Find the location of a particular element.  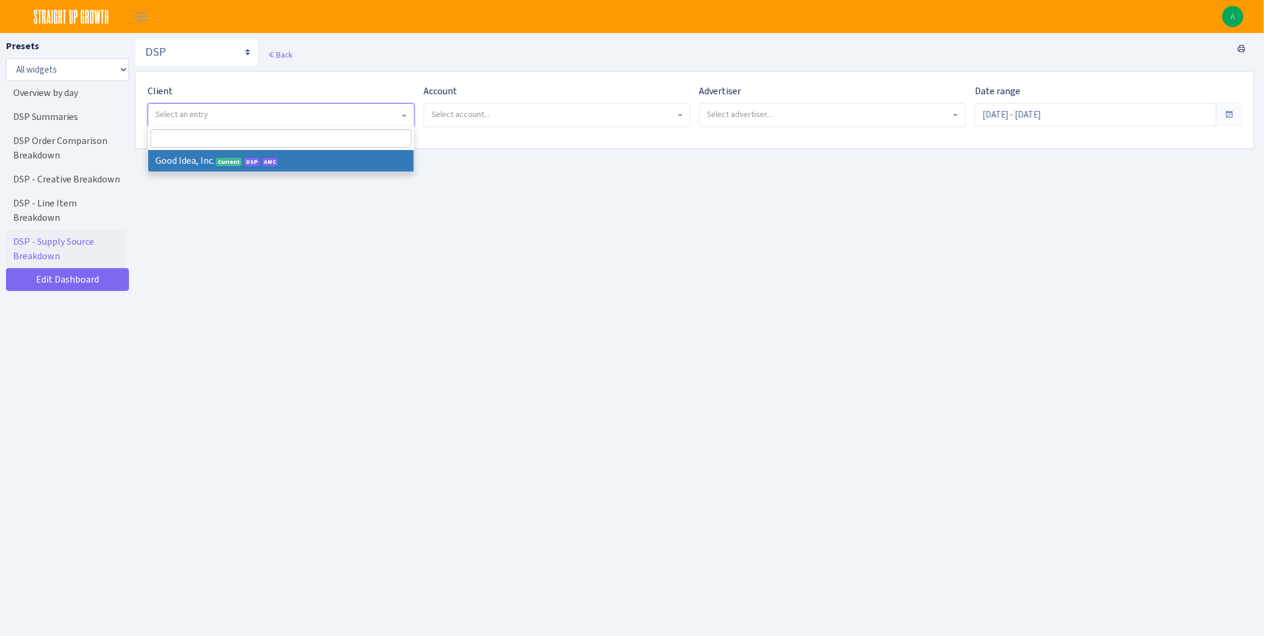

span: Select an entry is located at coordinates (182, 114).